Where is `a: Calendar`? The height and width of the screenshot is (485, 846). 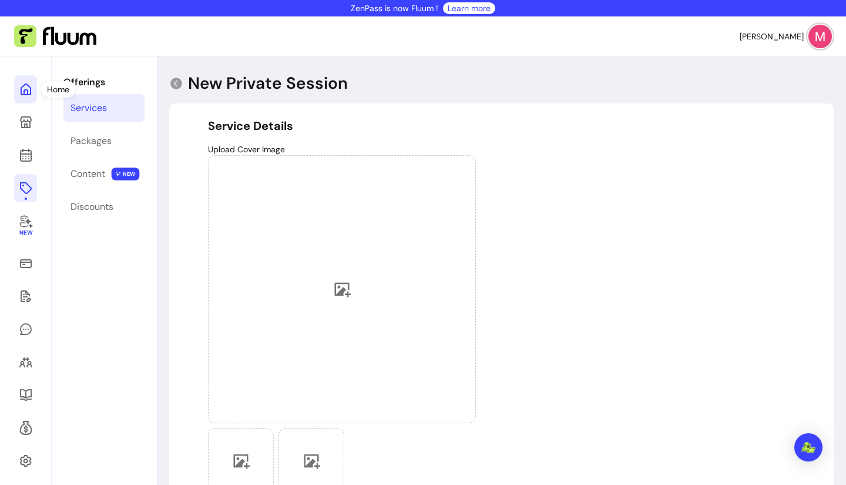
a: Calendar is located at coordinates (25, 155).